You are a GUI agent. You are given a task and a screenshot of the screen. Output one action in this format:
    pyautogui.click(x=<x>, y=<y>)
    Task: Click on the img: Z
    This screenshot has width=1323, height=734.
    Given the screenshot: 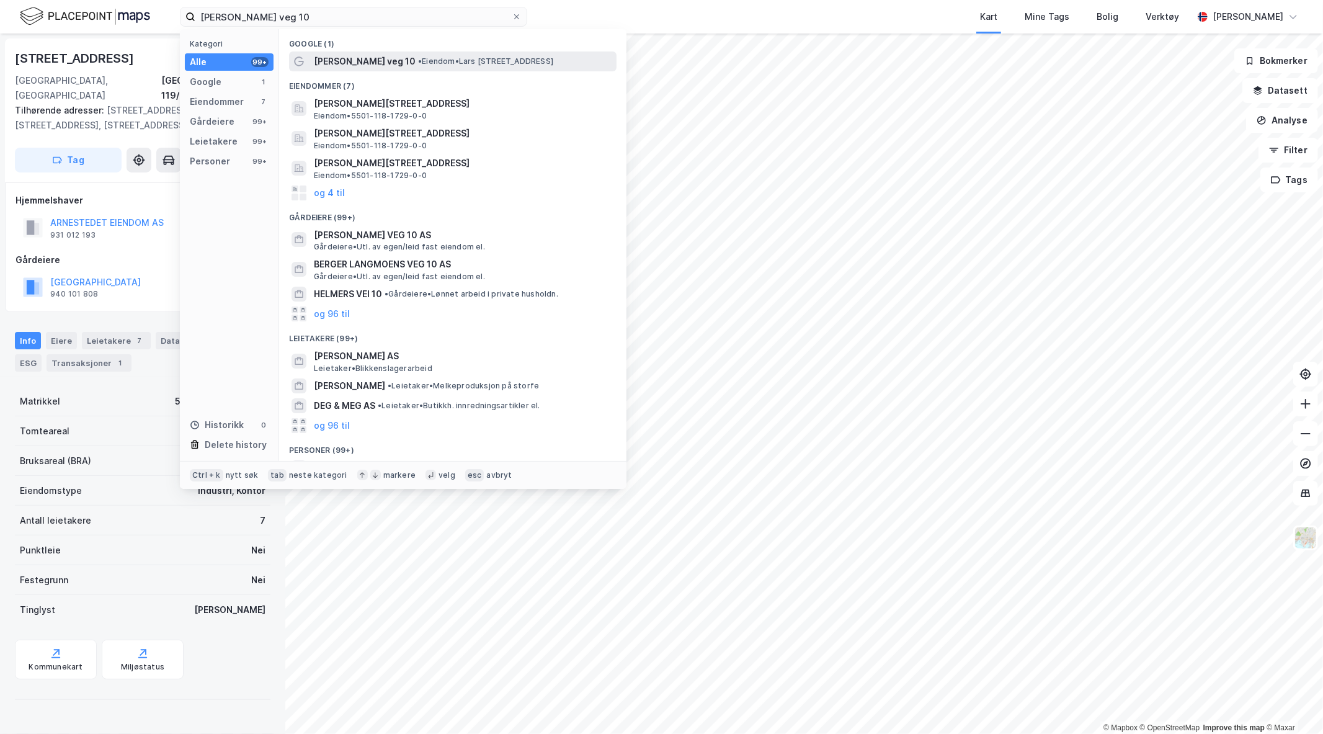 What is the action you would take?
    pyautogui.click(x=1306, y=538)
    